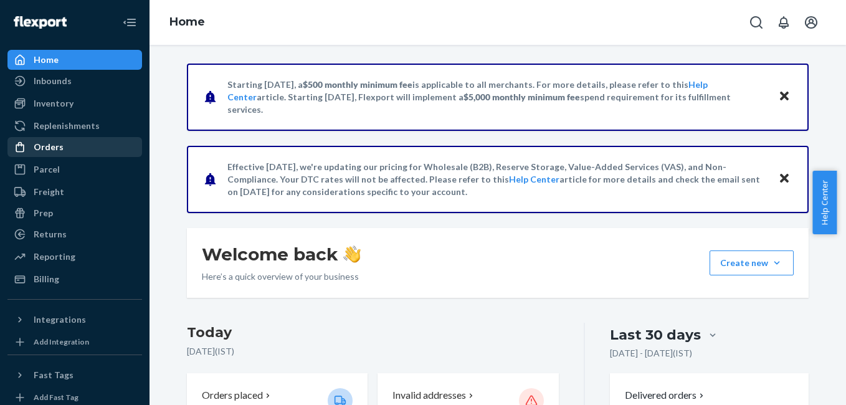 This screenshot has height=405, width=846. I want to click on div: Replenishments, so click(67, 126).